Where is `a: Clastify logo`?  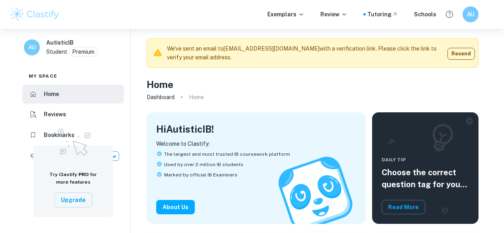 a: Clastify logo is located at coordinates (35, 14).